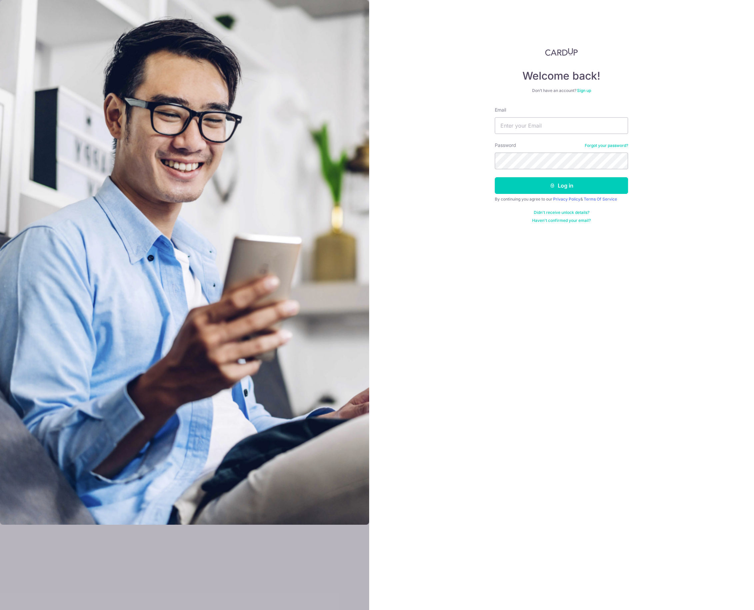 This screenshot has height=610, width=754. I want to click on h4: Welcome back!, so click(561, 76).